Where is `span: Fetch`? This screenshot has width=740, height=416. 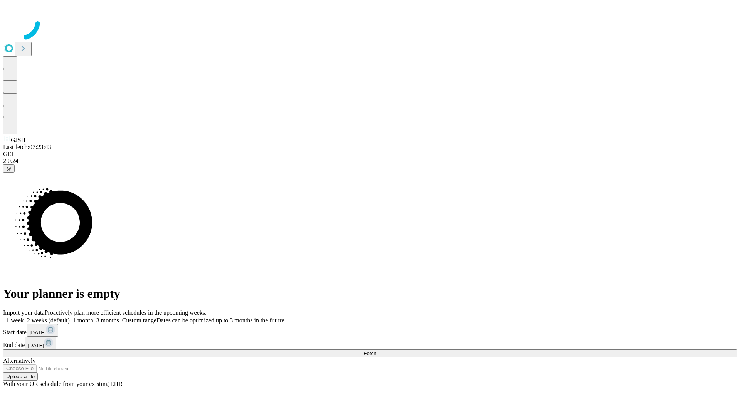
span: Fetch is located at coordinates (370, 353).